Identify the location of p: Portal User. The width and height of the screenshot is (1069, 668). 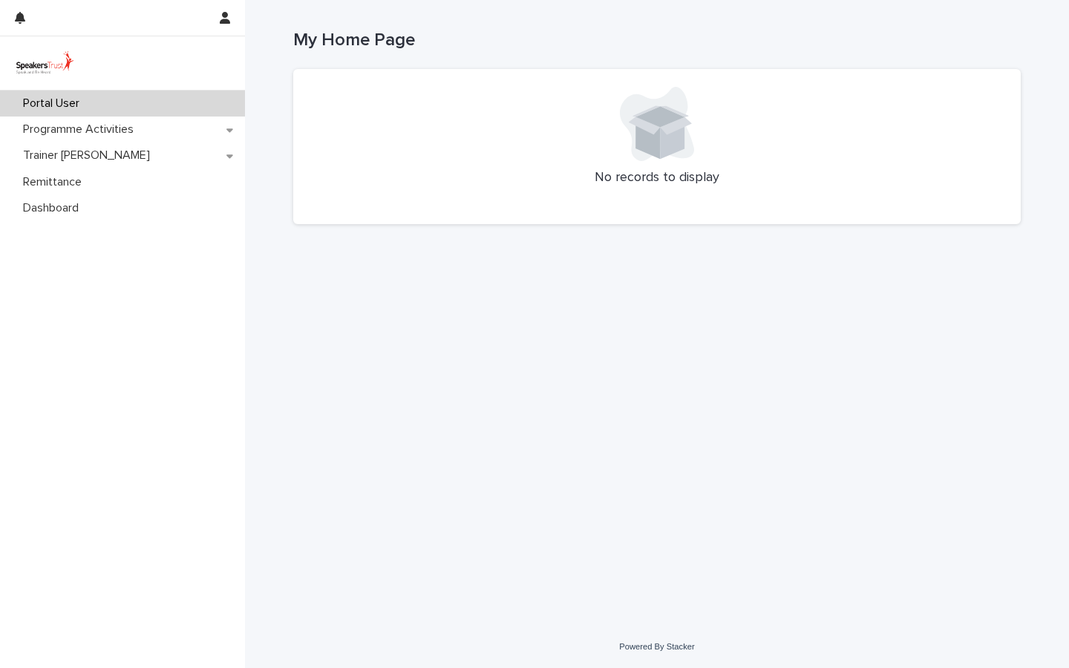
(54, 103).